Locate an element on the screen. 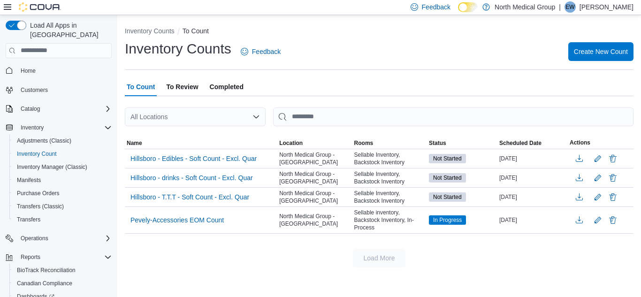  a: Transfers (Classic) is located at coordinates (40, 206).